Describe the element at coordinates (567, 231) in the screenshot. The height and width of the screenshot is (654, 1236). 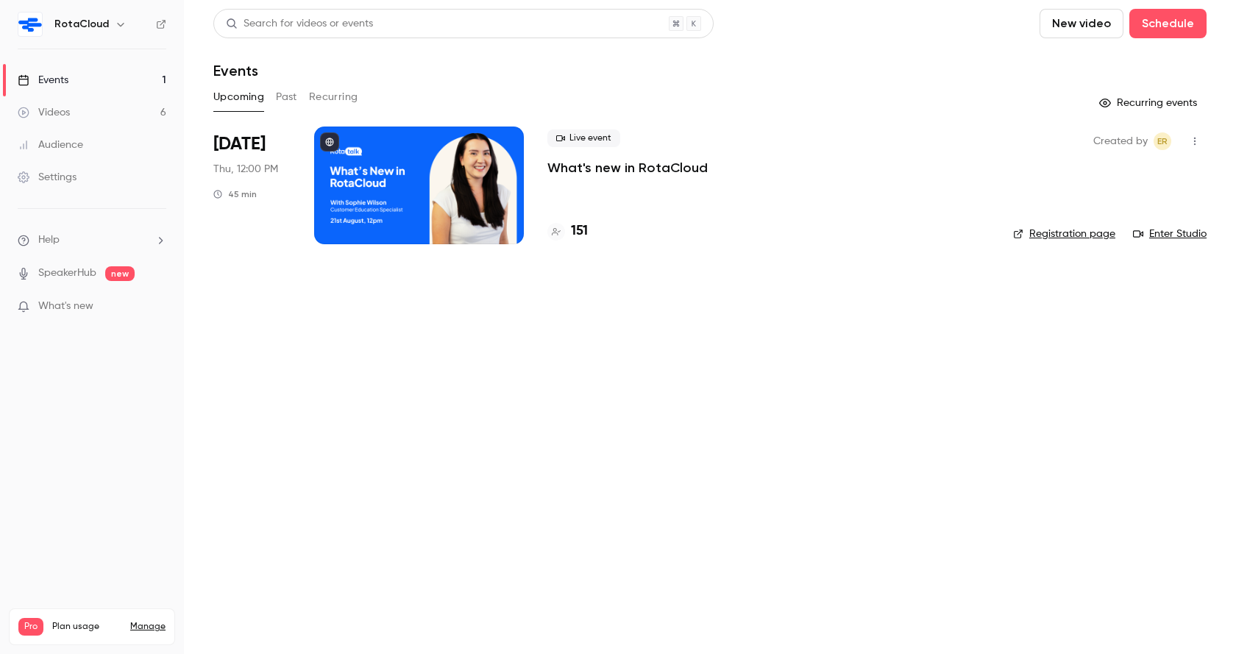
I see `a: 151` at that location.